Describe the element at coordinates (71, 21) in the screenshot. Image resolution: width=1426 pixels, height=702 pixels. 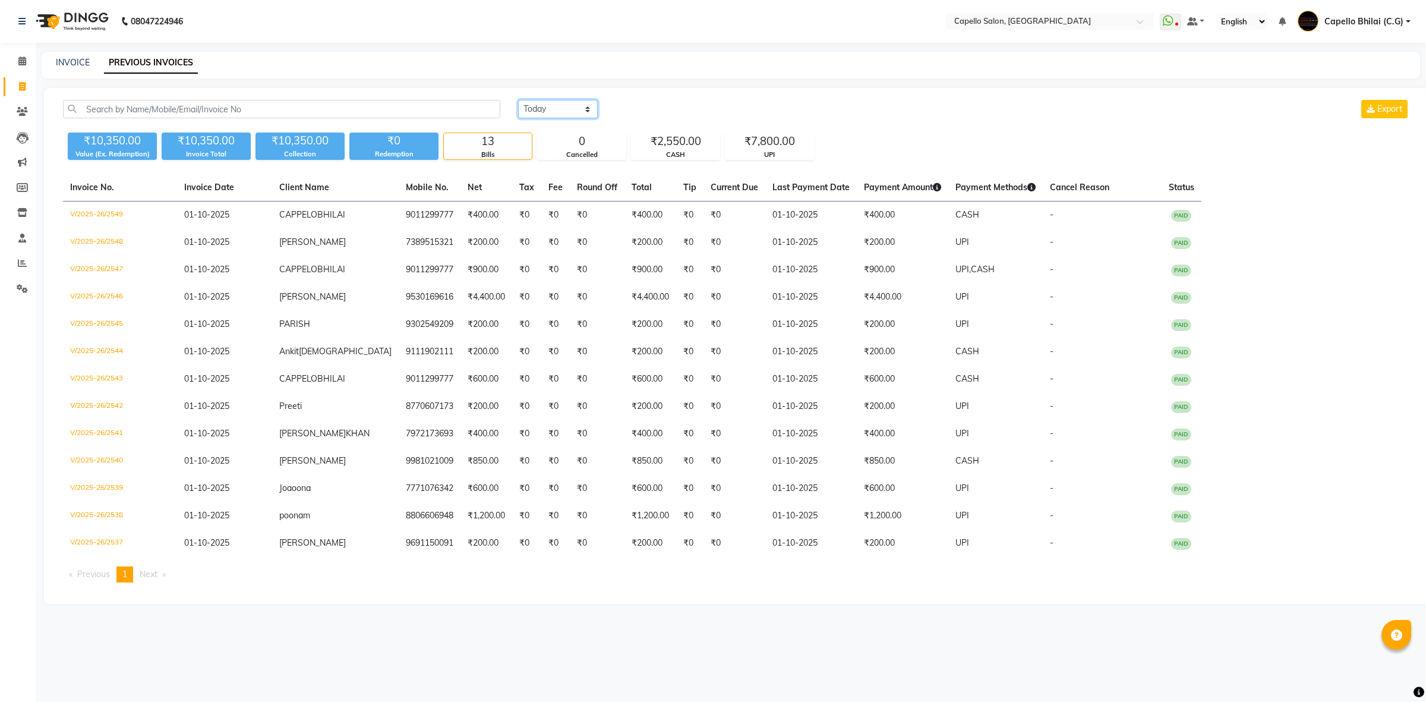
I see `img: logo` at that location.